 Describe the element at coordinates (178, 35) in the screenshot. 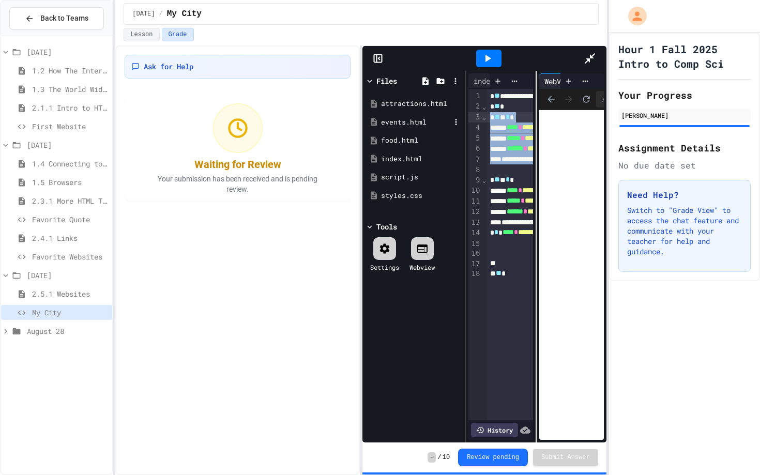

I see `button: Grade` at that location.